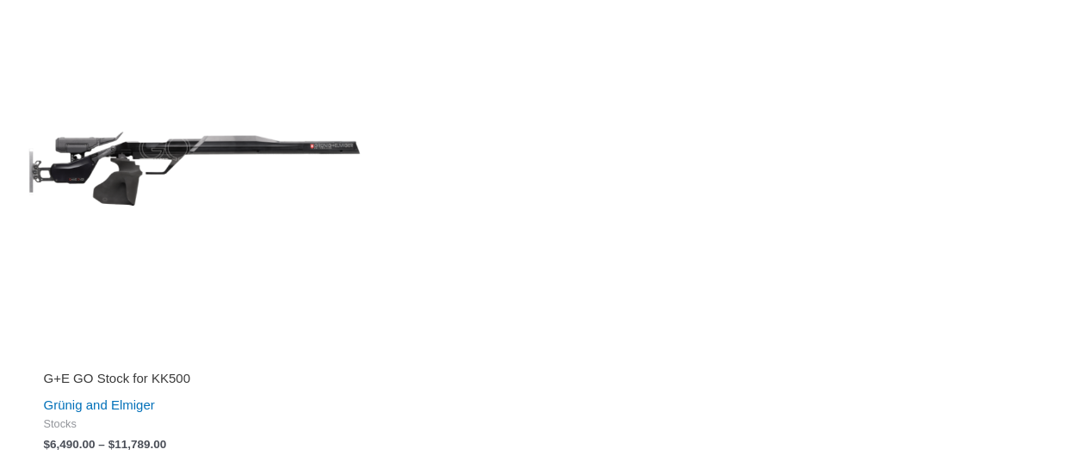 The image size is (1089, 474). Describe the element at coordinates (195, 379) in the screenshot. I see `h2: G+E GO Stock for KK500` at that location.